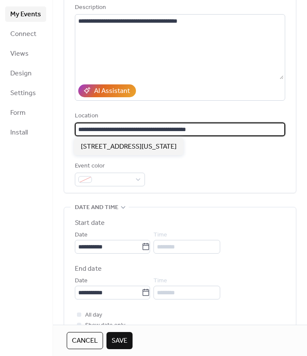 This screenshot has height=356, width=307. Describe the element at coordinates (19, 133) in the screenshot. I see `span: Install` at that location.